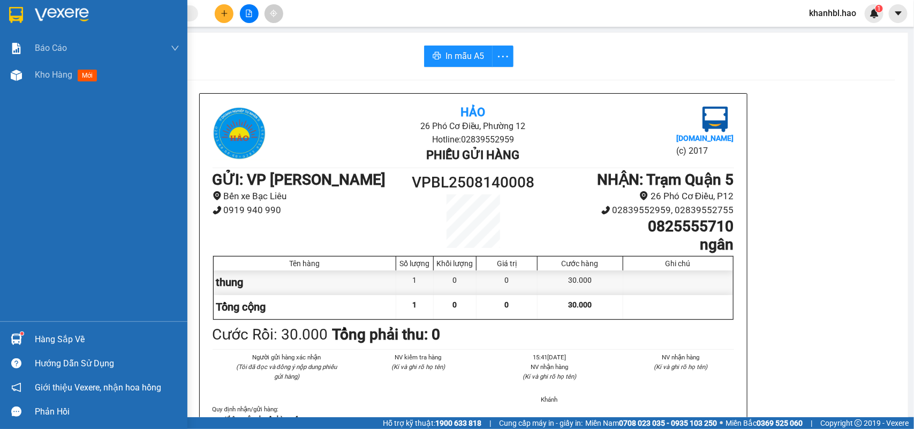 This screenshot has height=429, width=914. Describe the element at coordinates (175, 48) in the screenshot. I see `span: down` at that location.